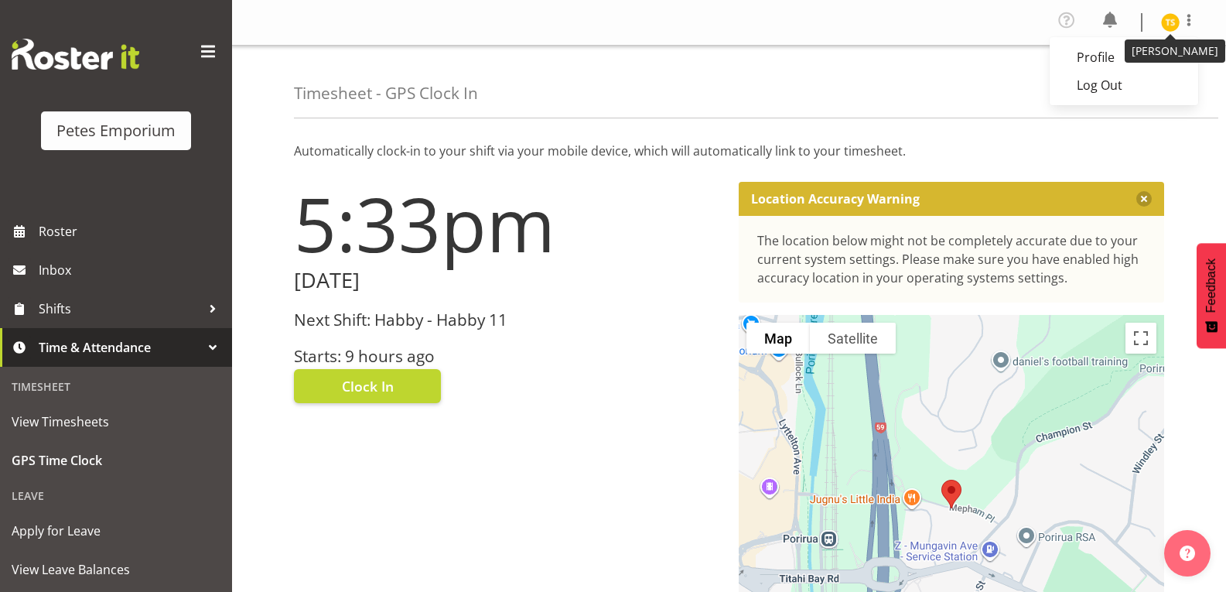 This screenshot has height=592, width=1226. Describe the element at coordinates (507, 223) in the screenshot. I see `h1: 5:33pm` at that location.